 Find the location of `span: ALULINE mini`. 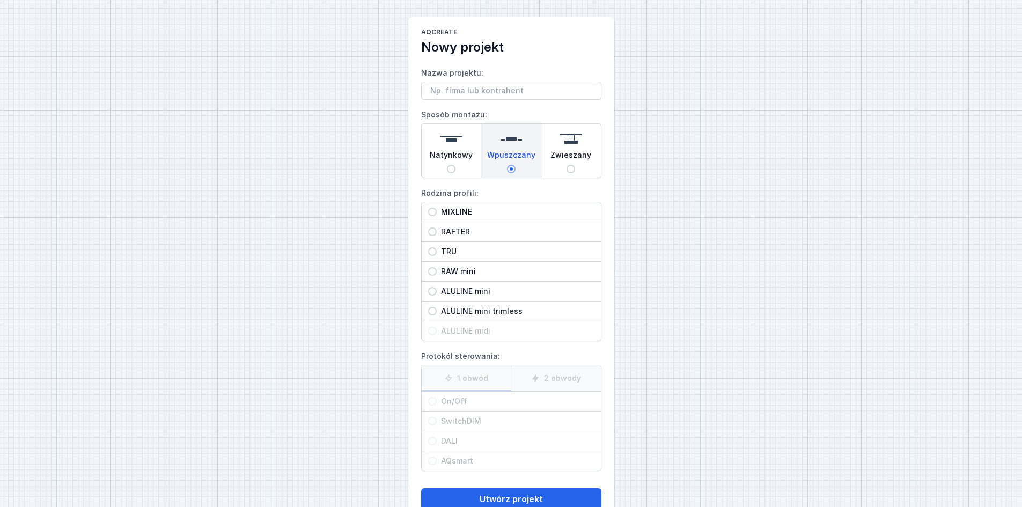

span: ALULINE mini is located at coordinates (516, 291).